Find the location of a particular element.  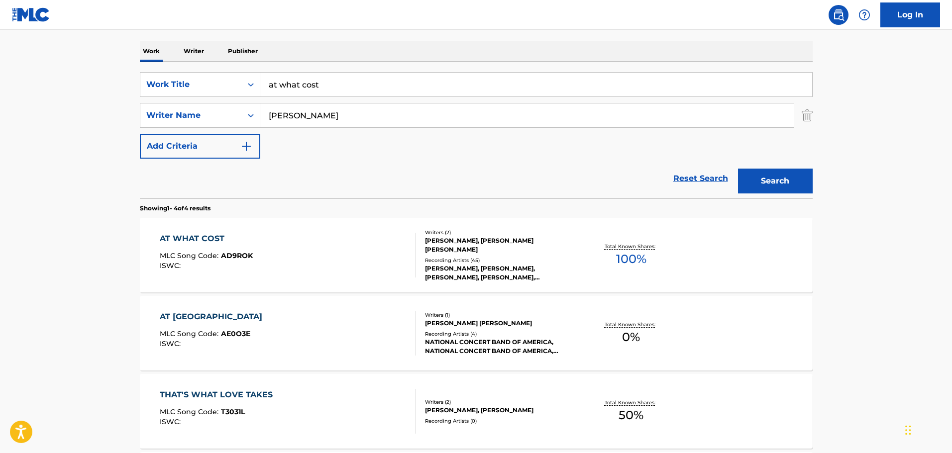

div: Recording Artists ( 4 ) is located at coordinates (500, 334).